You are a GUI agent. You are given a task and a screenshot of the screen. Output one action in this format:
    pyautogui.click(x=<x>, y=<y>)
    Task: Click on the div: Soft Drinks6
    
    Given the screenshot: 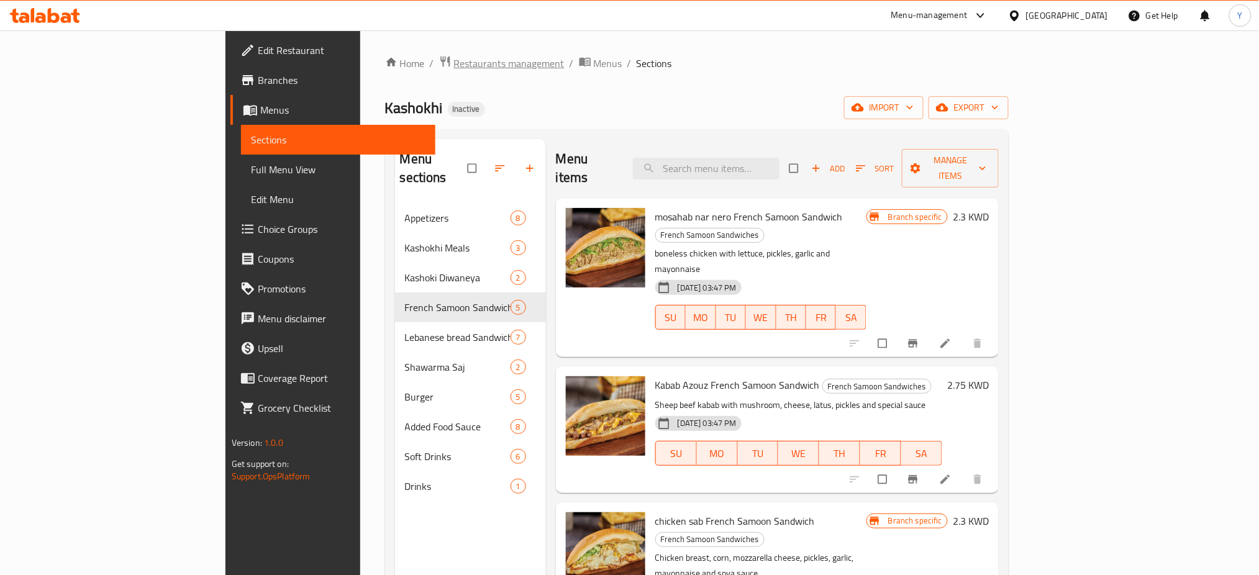 What is the action you would take?
    pyautogui.click(x=470, y=456)
    